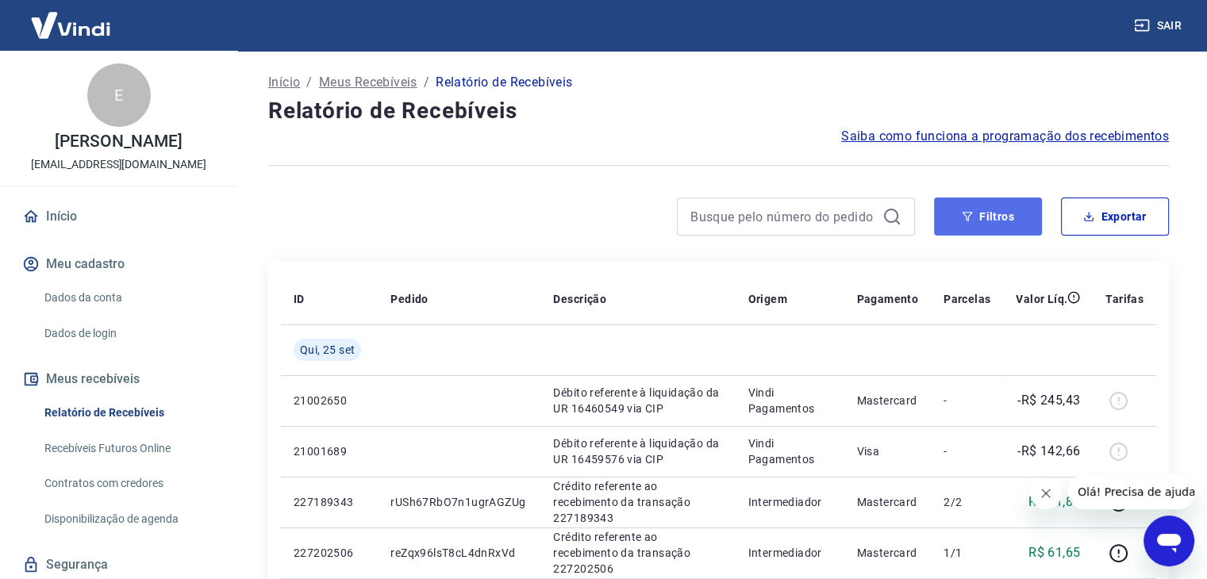  Describe the element at coordinates (299, 299) in the screenshot. I see `p: ID` at that location.